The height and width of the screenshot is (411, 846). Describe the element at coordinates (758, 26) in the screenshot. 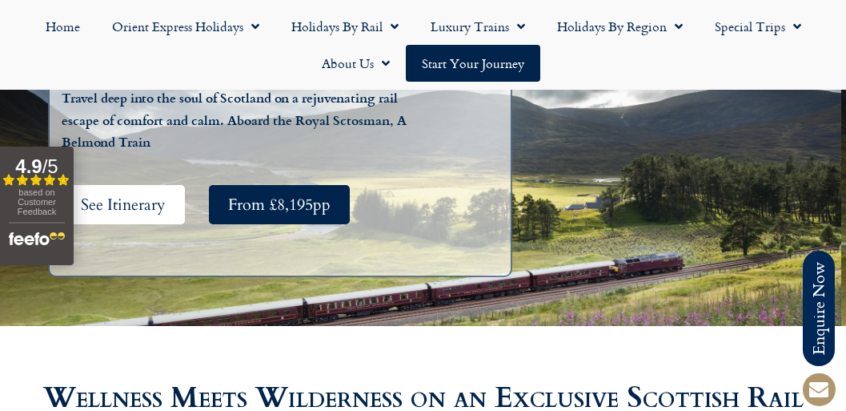

I see `a: Special Trips` at that location.